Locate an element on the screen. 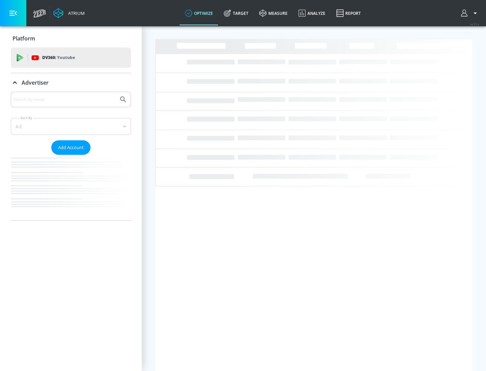  span: v 4.25.4 is located at coordinates (474, 24).